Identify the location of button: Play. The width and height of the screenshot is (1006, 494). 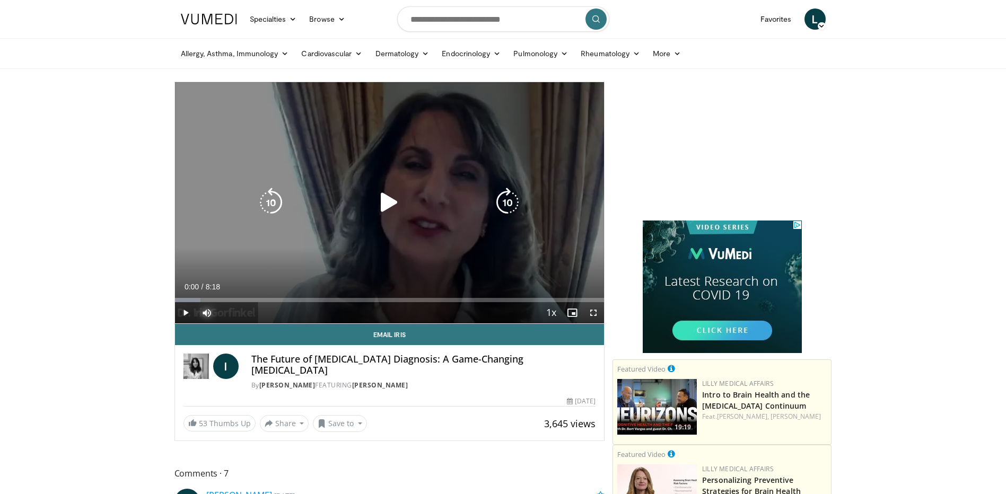
(186, 313).